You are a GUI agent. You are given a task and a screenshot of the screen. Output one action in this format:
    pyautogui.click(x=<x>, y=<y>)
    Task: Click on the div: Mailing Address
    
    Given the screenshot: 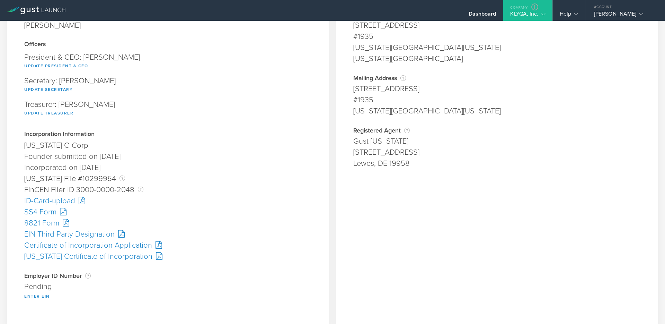 What is the action you would take?
    pyautogui.click(x=497, y=78)
    